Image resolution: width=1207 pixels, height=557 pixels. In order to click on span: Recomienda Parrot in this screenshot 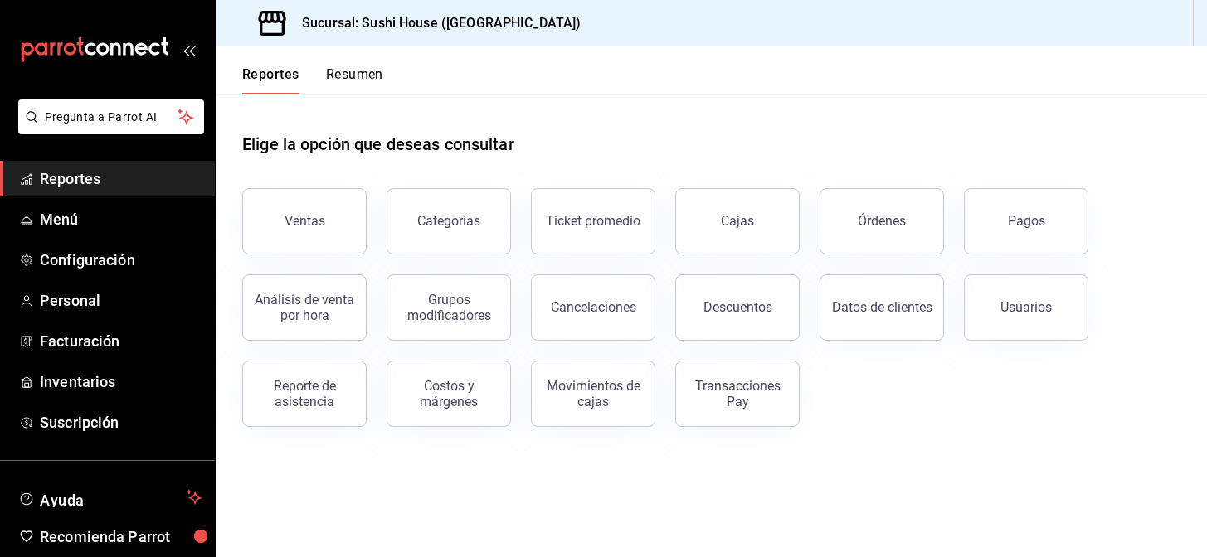, I will do `click(120, 537)`.